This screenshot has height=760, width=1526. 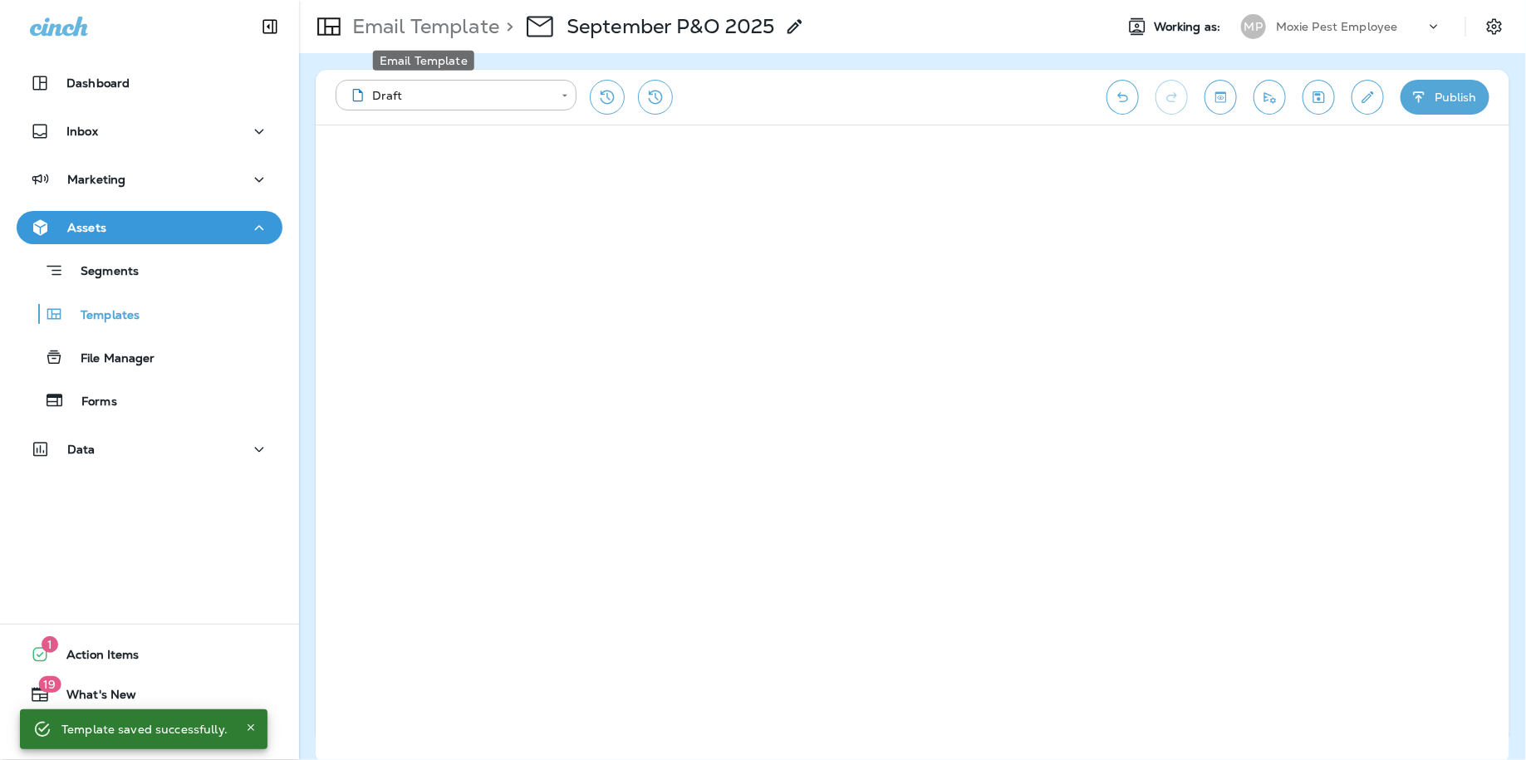 What do you see at coordinates (251, 728) in the screenshot?
I see `button: Close` at bounding box center [251, 728].